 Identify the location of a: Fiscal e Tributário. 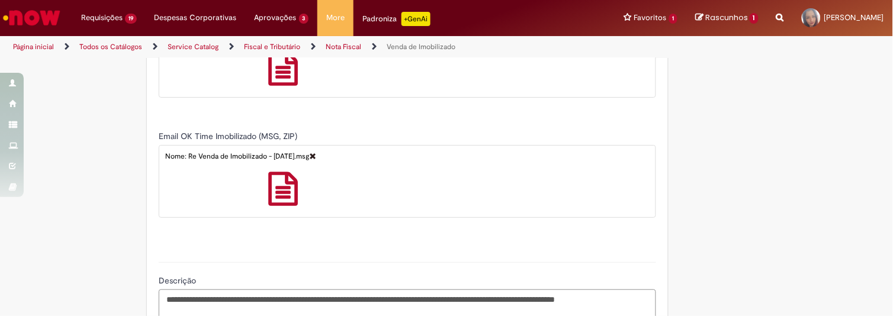
(272, 47).